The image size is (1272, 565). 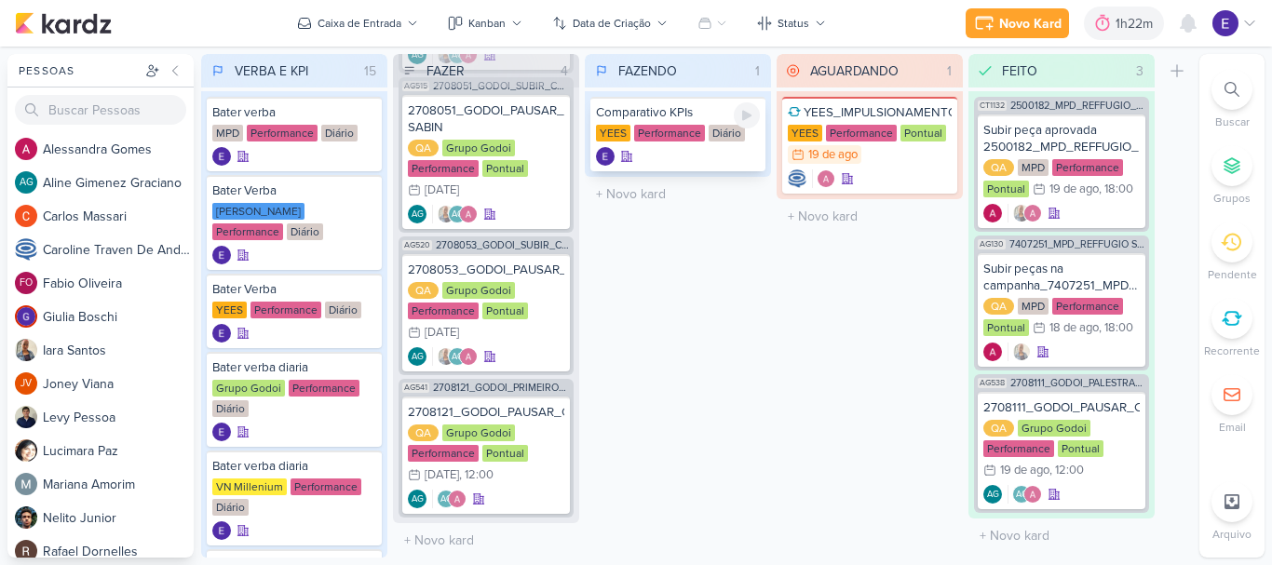 I want to click on div: F a b i o O l i v e i r a, so click(x=118, y=283).